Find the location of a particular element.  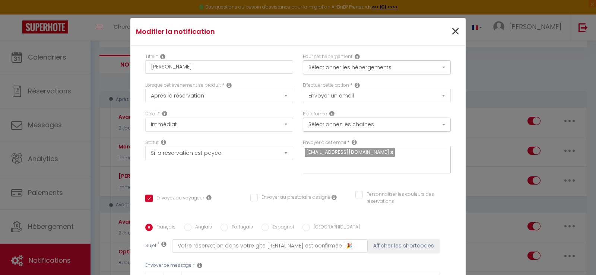

i: Envoyer au prestataire si il est assigné is located at coordinates (334, 198).